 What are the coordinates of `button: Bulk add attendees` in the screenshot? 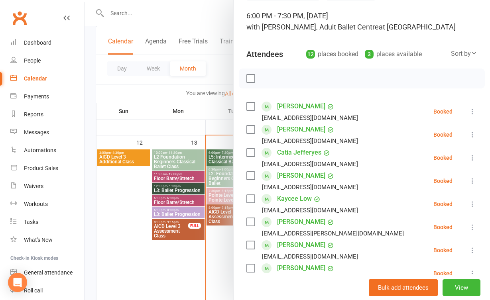 It's located at (403, 288).